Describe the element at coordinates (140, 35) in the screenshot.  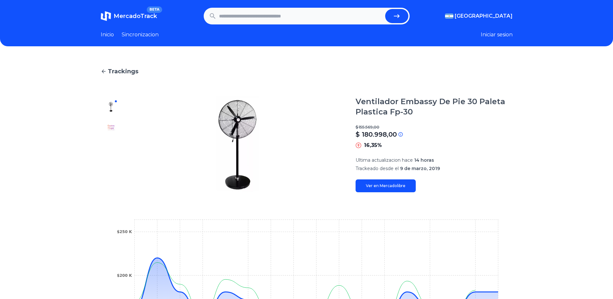
I see `a: Sincronizacion` at that location.